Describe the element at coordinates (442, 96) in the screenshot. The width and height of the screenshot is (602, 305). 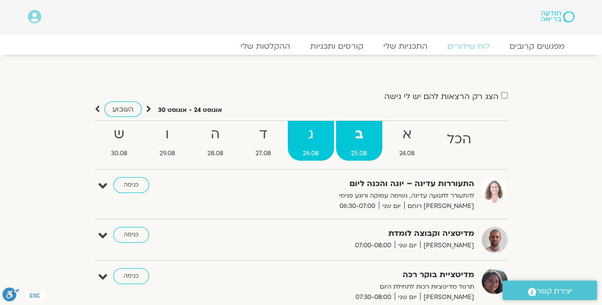
I see `label: הצג רק הרצאות להם יש לי גישה` at that location.